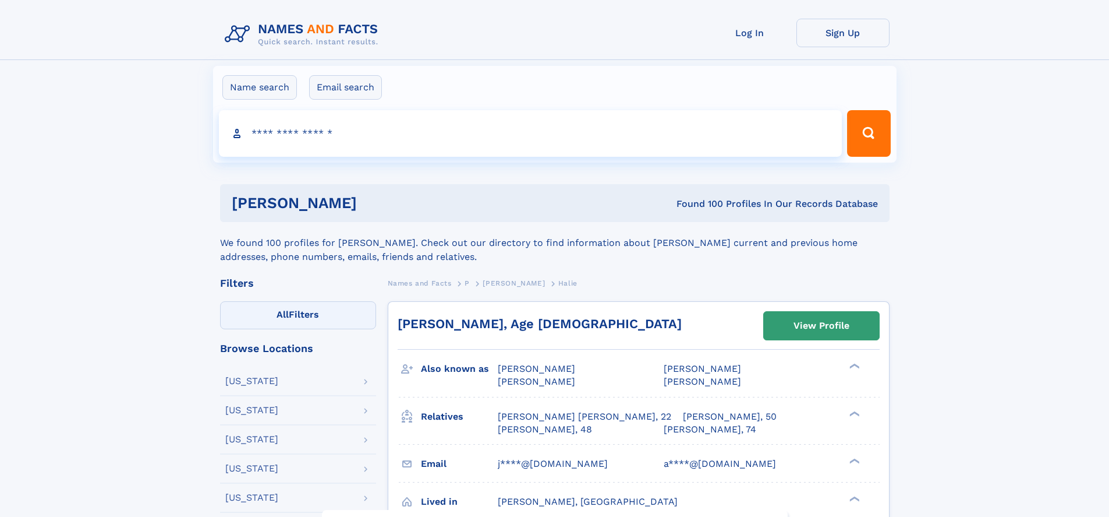 The height and width of the screenshot is (517, 1109). I want to click on label: Name search, so click(260, 87).